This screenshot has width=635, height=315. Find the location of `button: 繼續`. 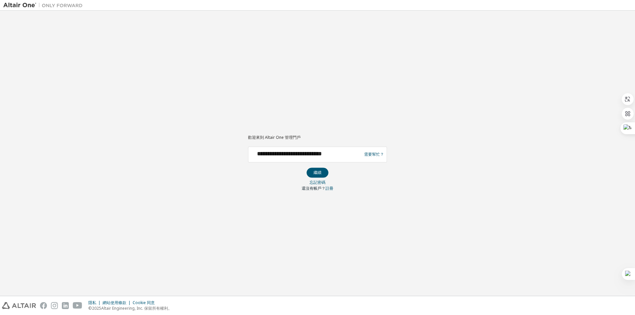

button: 繼續 is located at coordinates (318, 173).